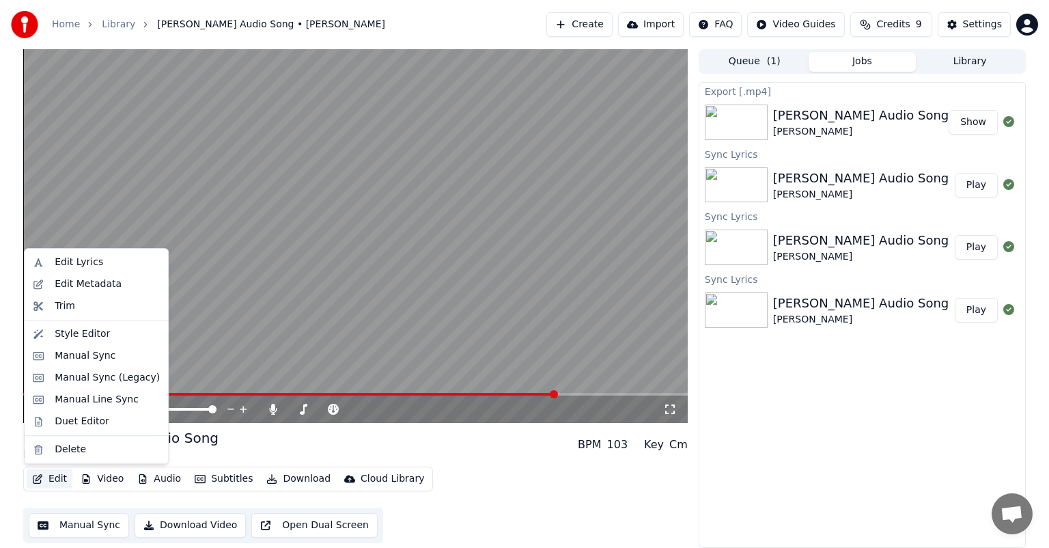  What do you see at coordinates (796, 25) in the screenshot?
I see `button: Video Guides` at bounding box center [796, 25].